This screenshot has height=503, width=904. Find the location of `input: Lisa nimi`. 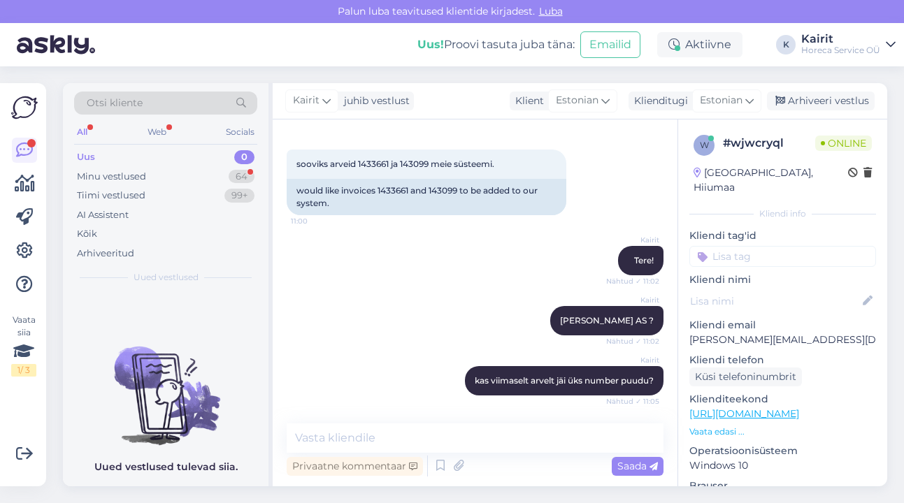

input: Lisa nimi is located at coordinates (775, 301).